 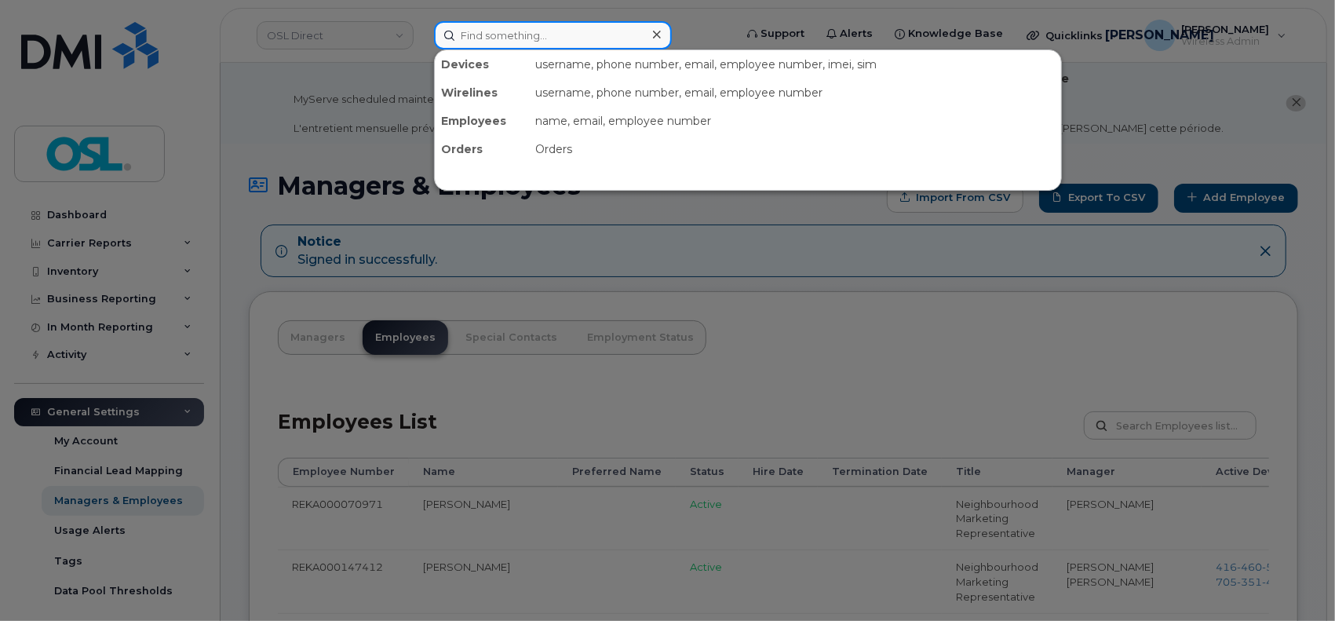 I want to click on div: username, phone number, email, employee number, so click(x=795, y=93).